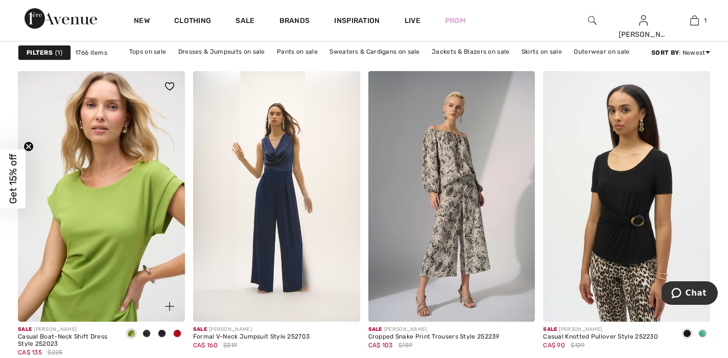  Describe the element at coordinates (554, 345) in the screenshot. I see `span: CA$ 90` at that location.